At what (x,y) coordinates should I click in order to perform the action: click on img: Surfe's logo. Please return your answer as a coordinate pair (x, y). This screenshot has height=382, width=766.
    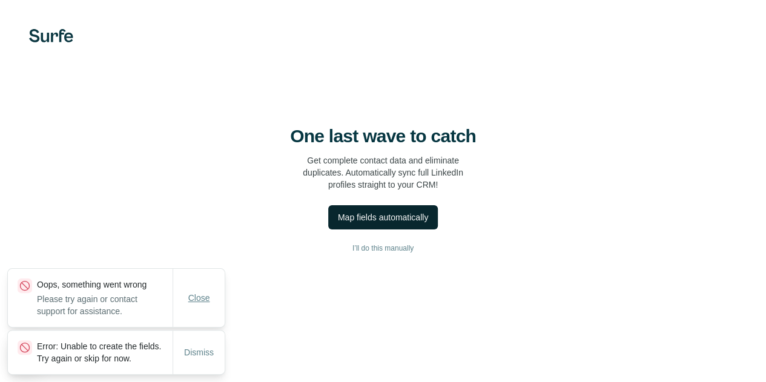
    Looking at the image, I should click on (51, 36).